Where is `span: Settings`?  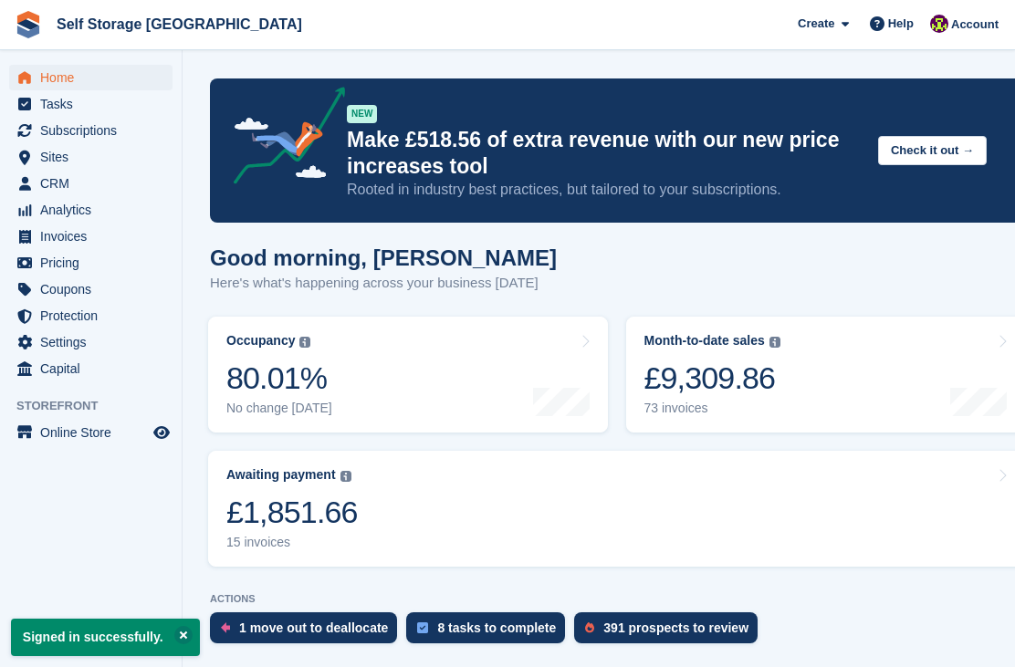 span: Settings is located at coordinates (95, 342).